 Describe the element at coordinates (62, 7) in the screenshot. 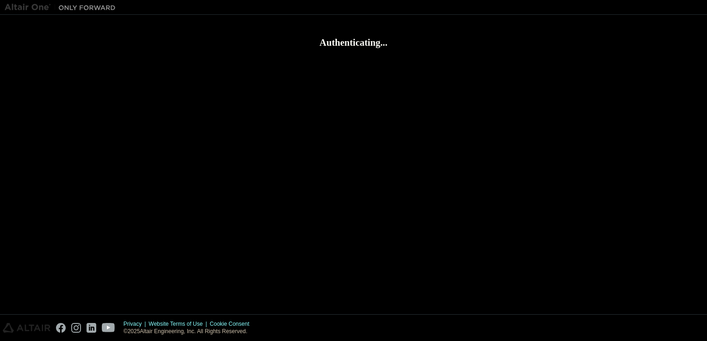

I see `img: Altair One` at that location.